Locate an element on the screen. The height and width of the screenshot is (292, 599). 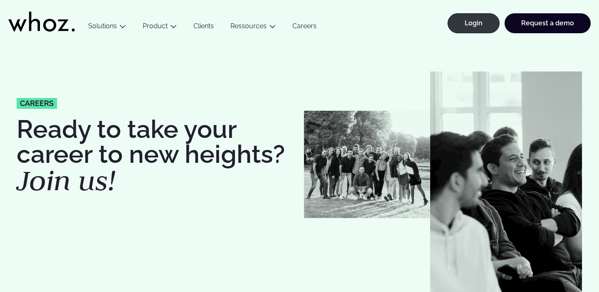
a: Login is located at coordinates (473, 23).